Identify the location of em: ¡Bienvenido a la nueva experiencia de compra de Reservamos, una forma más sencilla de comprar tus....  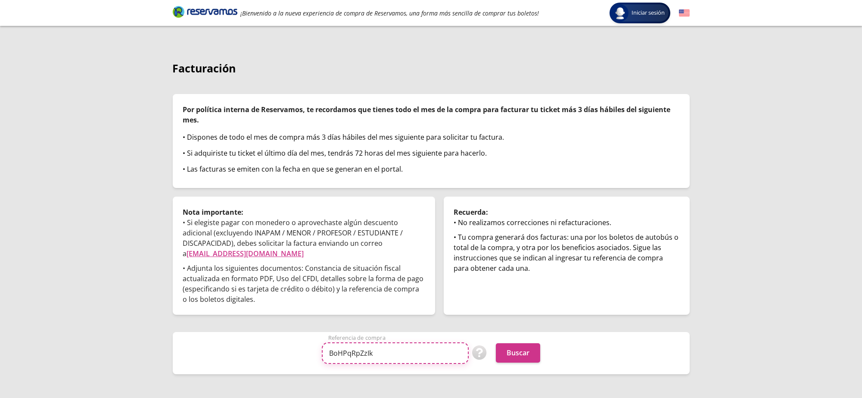
(390, 13).